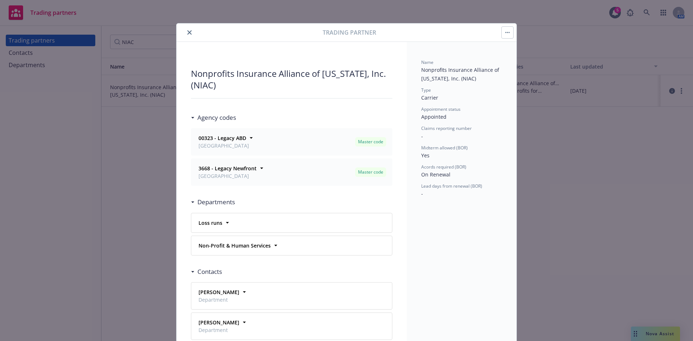 The height and width of the screenshot is (341, 693). Describe the element at coordinates (427, 62) in the screenshot. I see `span: Name` at that location.